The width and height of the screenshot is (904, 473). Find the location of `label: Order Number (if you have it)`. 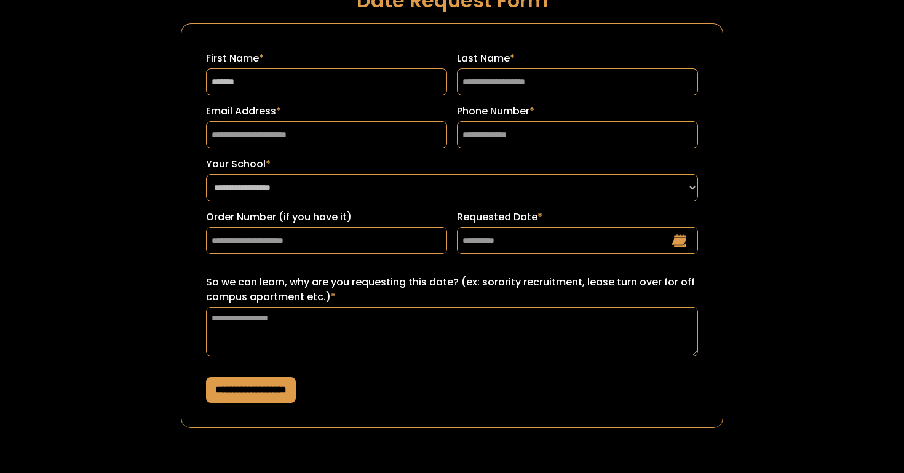

label: Order Number (if you have it) is located at coordinates (326, 217).